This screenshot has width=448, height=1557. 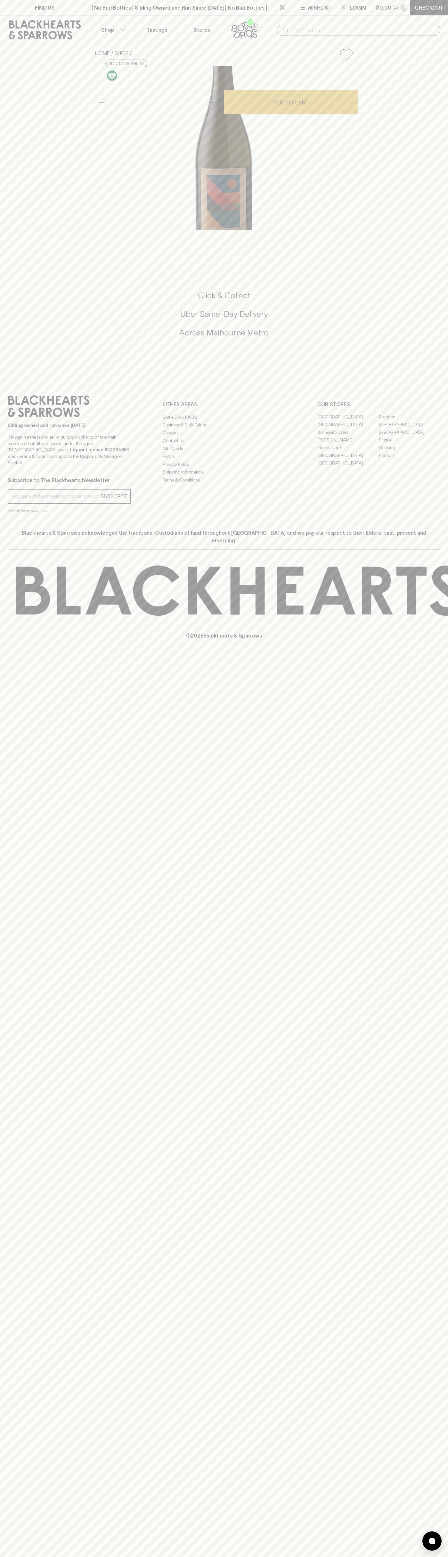 I want to click on h5: Uber Same-Day Delivery, so click(x=224, y=314).